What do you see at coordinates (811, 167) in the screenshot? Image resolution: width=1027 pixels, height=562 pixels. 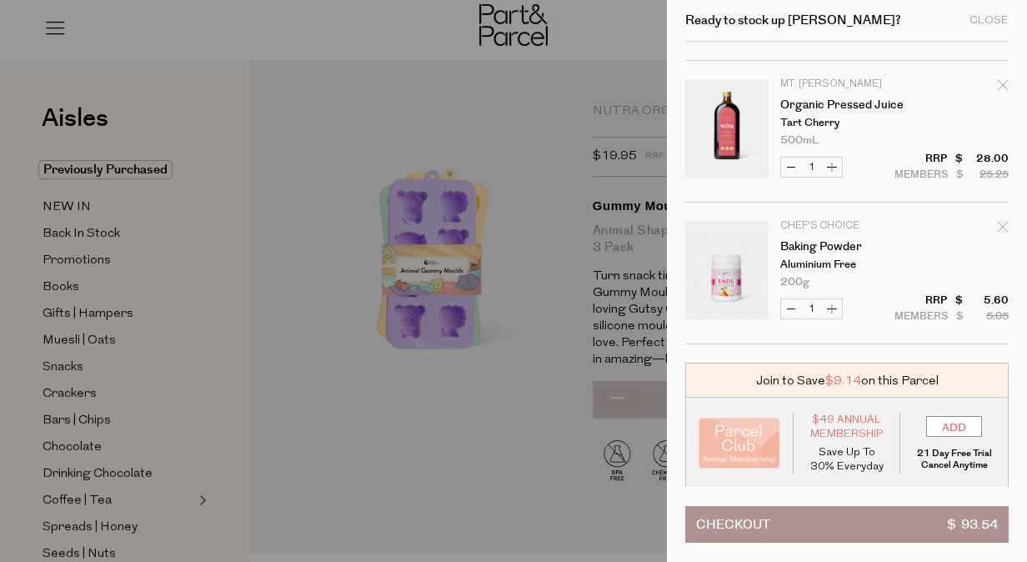 I see `input: QTY Organic Pressed Juice` at bounding box center [811, 167].